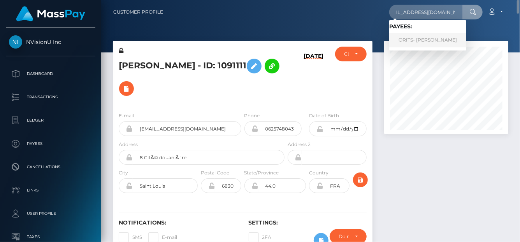 This screenshot has width=520, height=242. I want to click on h6: Settings:, so click(308, 223).